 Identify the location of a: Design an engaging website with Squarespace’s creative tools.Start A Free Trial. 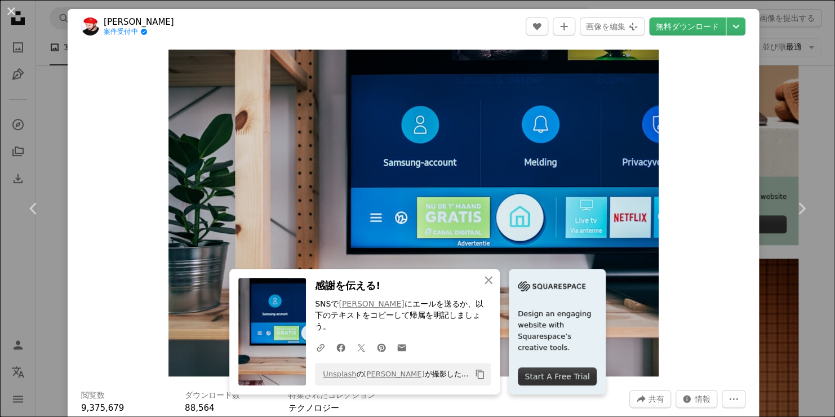
(557, 331).